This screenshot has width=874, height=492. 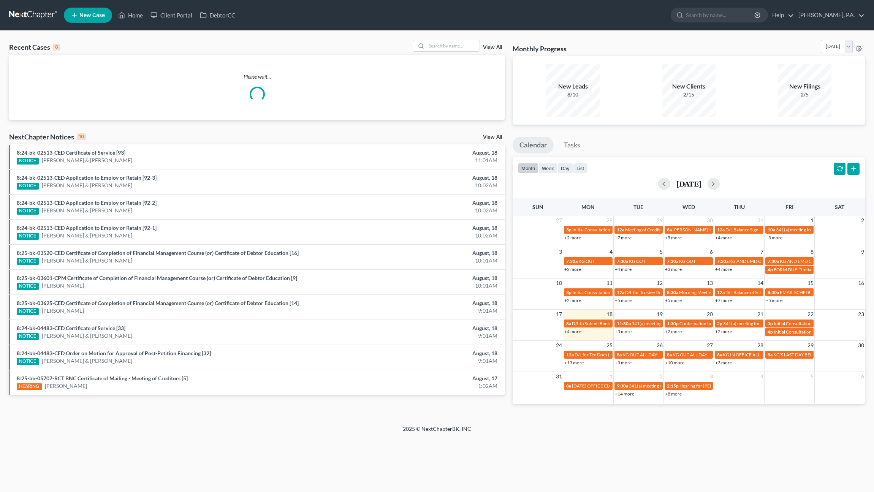 What do you see at coordinates (711, 252) in the screenshot?
I see `span: 6` at bounding box center [711, 252].